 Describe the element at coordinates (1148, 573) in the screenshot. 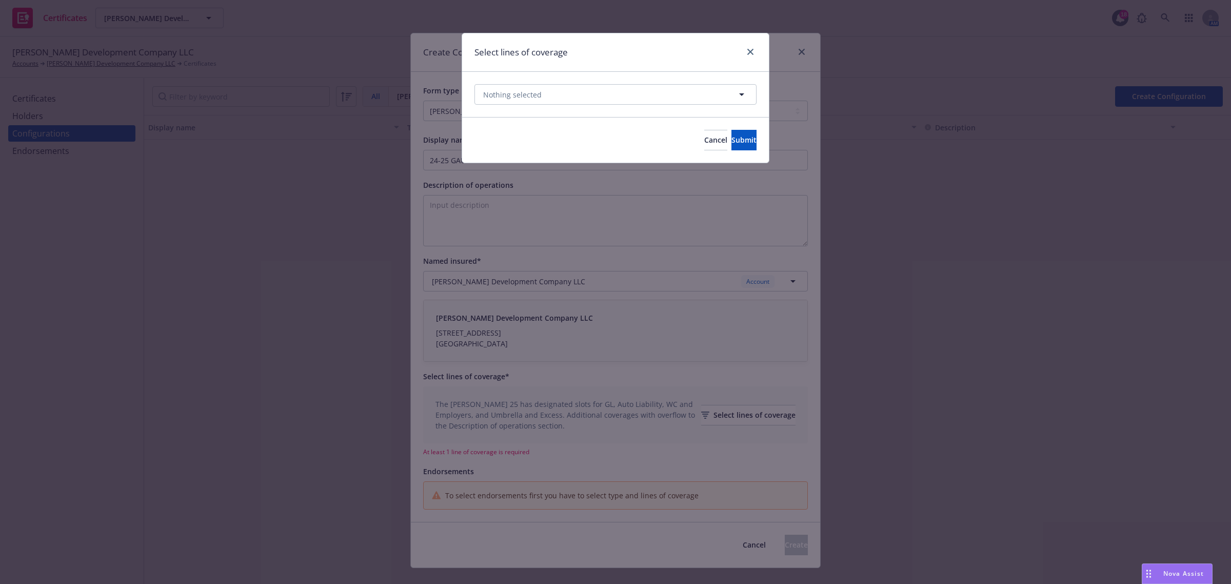

I see `div: Drag to move` at that location.